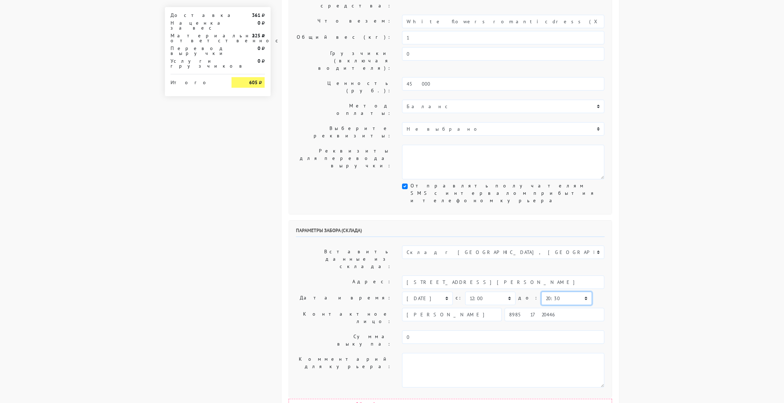 The height and width of the screenshot is (403, 784). What do you see at coordinates (344, 259) in the screenshot?
I see `label: Вставить данные из склада:` at bounding box center [344, 259].